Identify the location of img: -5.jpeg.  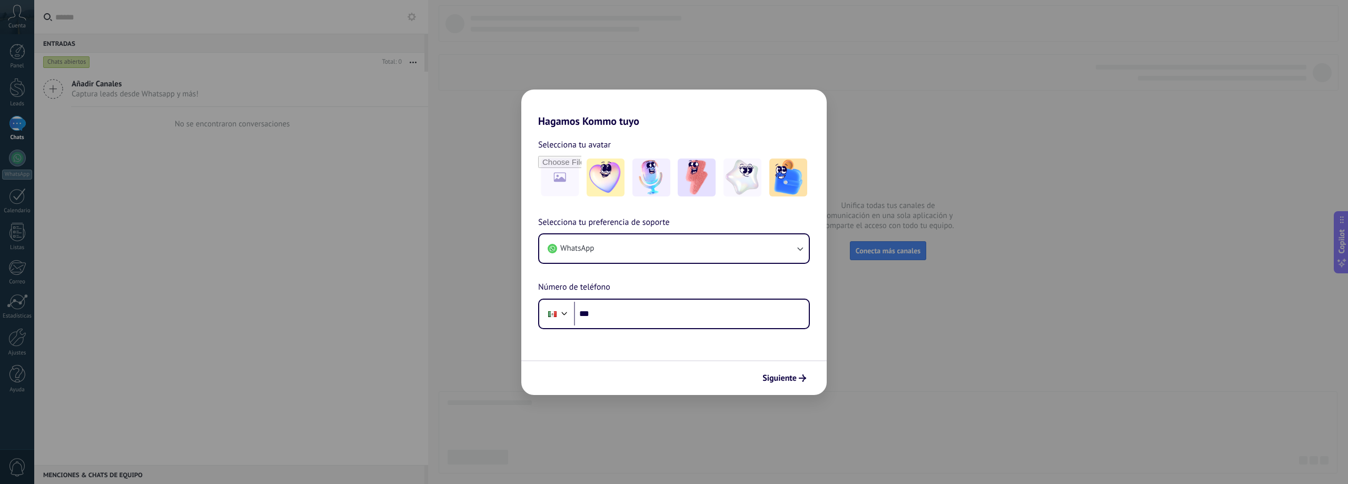
(788, 177).